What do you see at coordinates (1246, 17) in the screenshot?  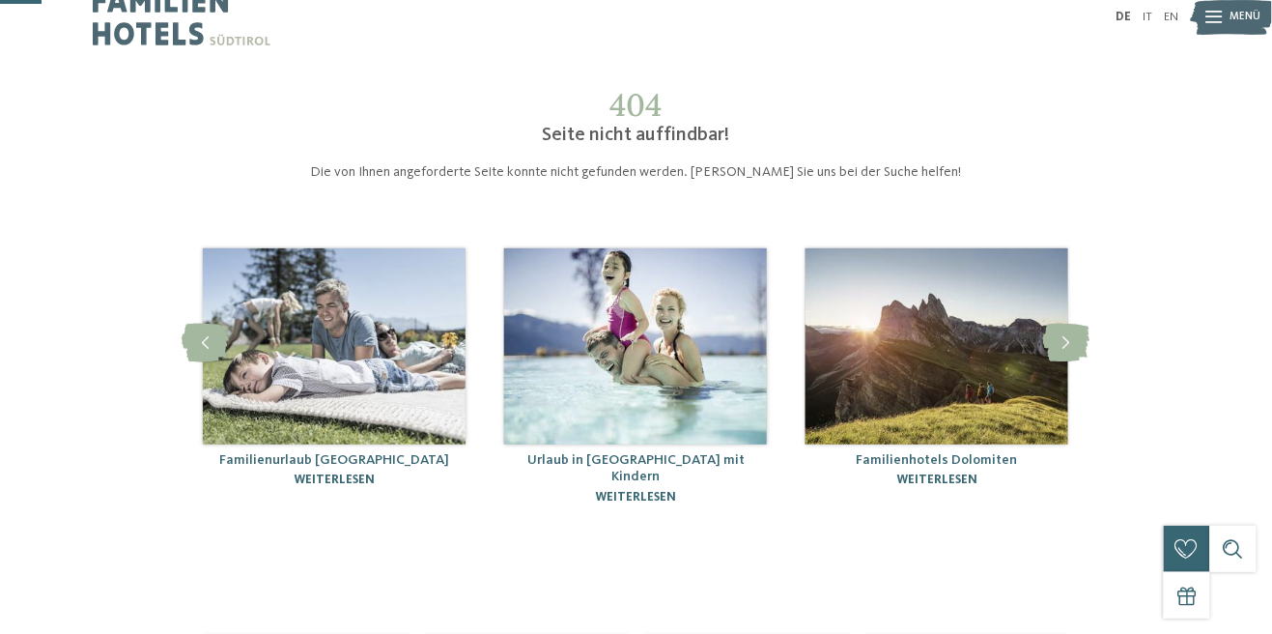 I see `span: Menü` at bounding box center [1246, 17].